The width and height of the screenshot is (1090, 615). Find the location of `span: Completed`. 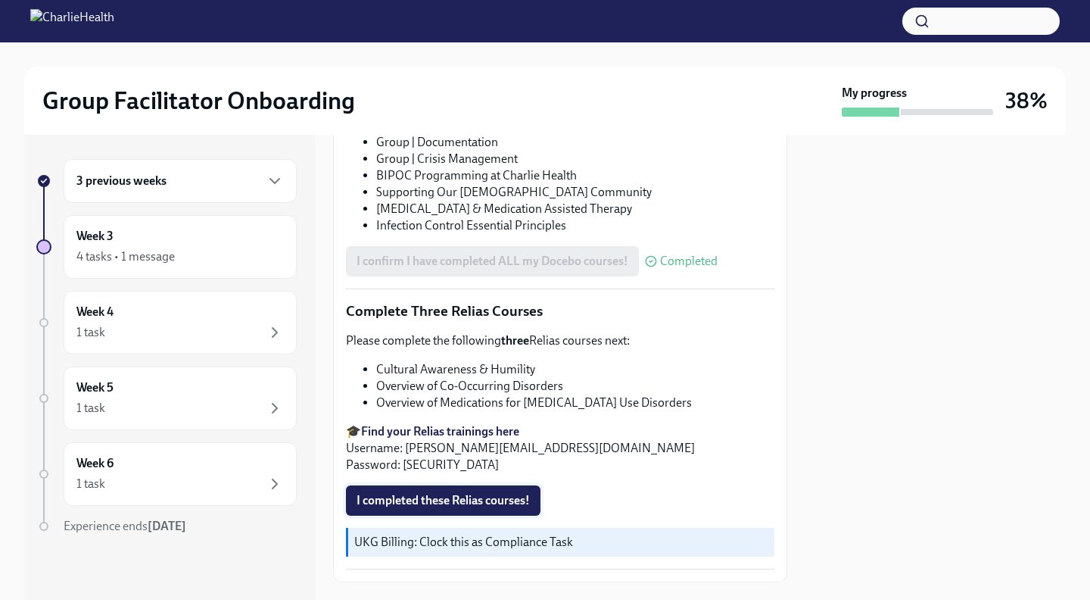

span: Completed is located at coordinates (689, 261).